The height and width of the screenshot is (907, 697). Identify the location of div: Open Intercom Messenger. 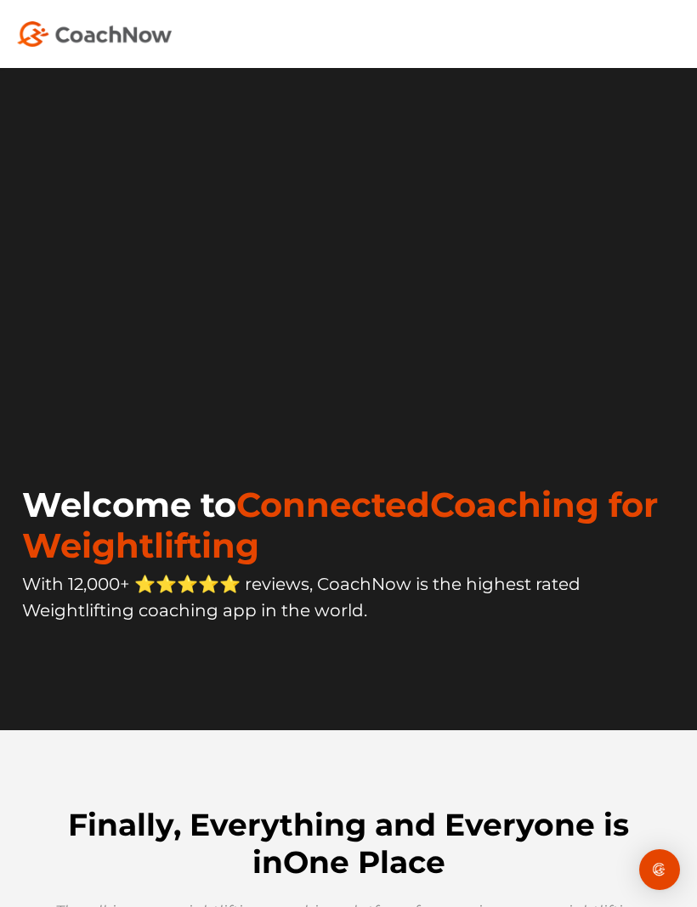
(660, 870).